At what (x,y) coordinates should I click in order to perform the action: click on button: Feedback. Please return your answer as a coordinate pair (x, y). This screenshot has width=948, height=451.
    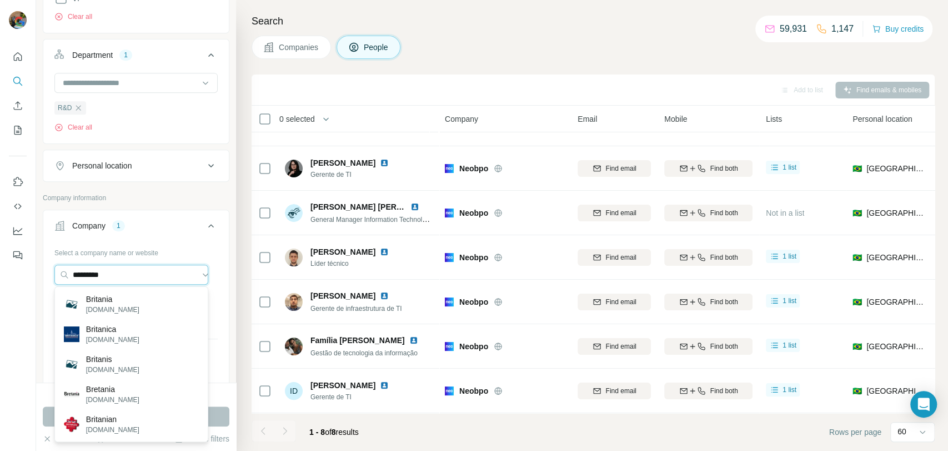
    Looking at the image, I should click on (18, 255).